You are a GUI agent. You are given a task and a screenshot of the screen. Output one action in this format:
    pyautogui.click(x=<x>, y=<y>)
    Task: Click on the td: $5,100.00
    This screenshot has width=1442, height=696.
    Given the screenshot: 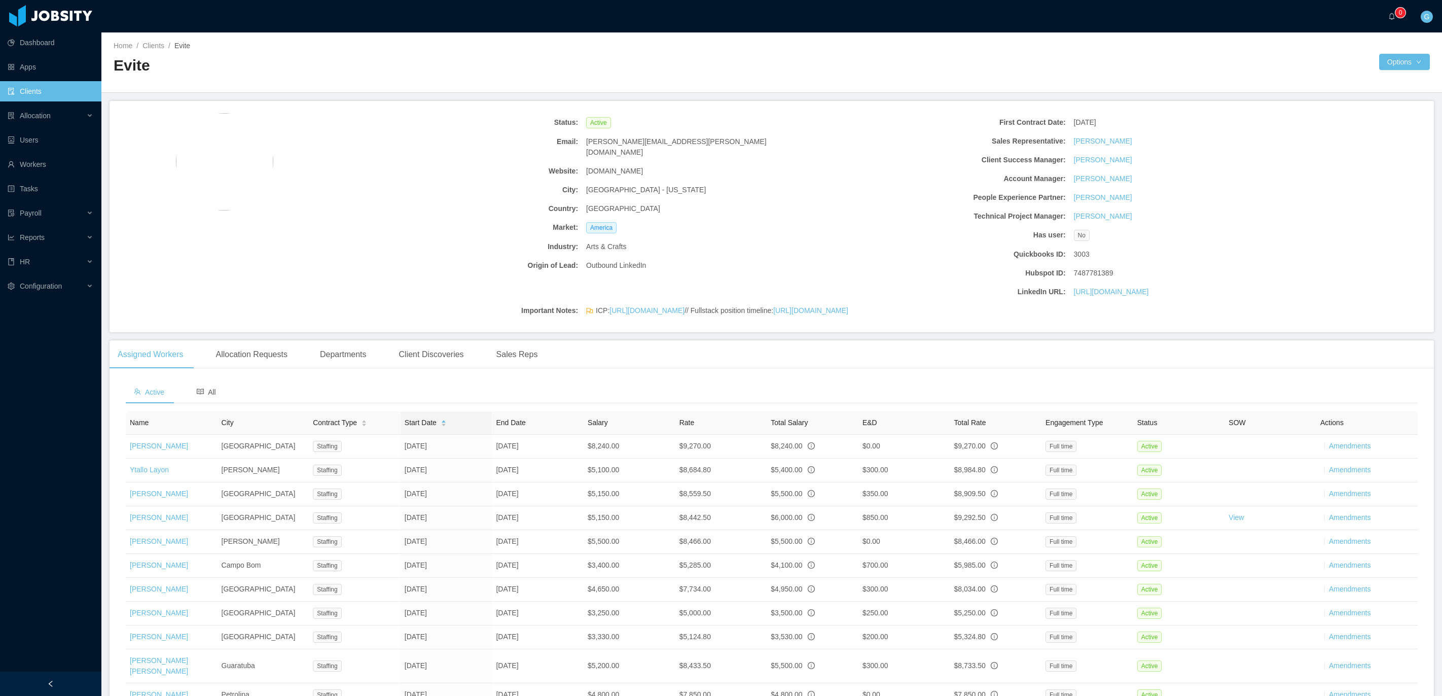 What is the action you would take?
    pyautogui.click(x=629, y=470)
    